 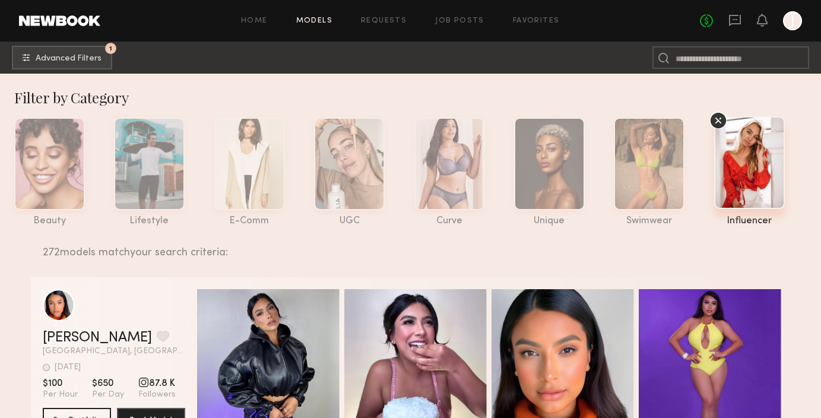 What do you see at coordinates (157, 395) in the screenshot?
I see `span: Followers` at bounding box center [157, 395].